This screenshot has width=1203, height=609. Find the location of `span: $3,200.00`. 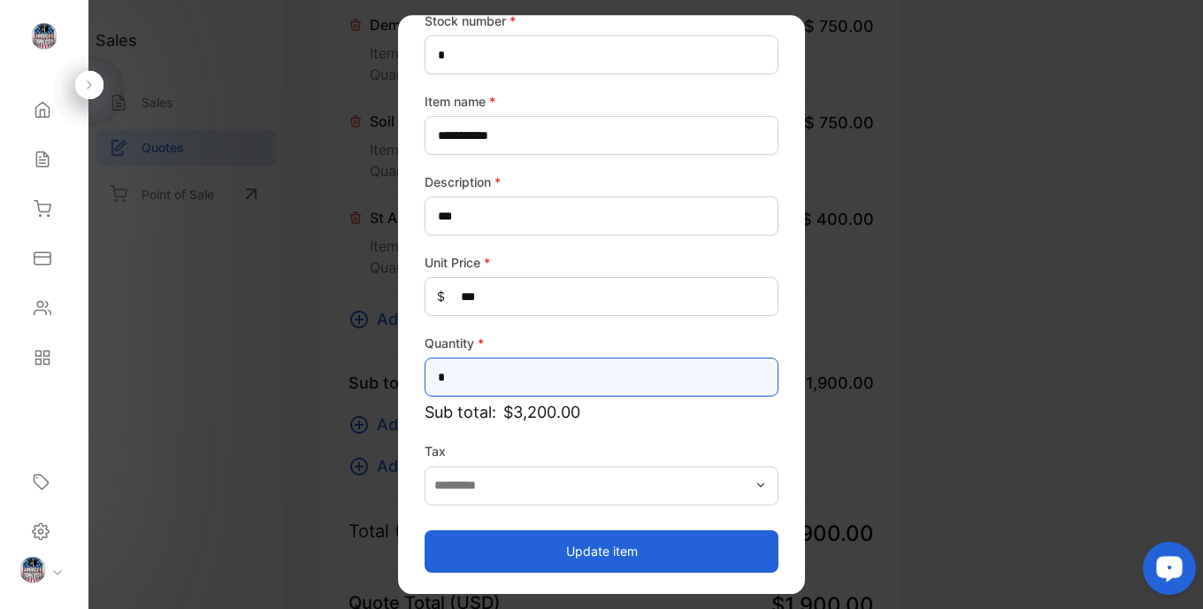

span: $3,200.00 is located at coordinates (542, 411).